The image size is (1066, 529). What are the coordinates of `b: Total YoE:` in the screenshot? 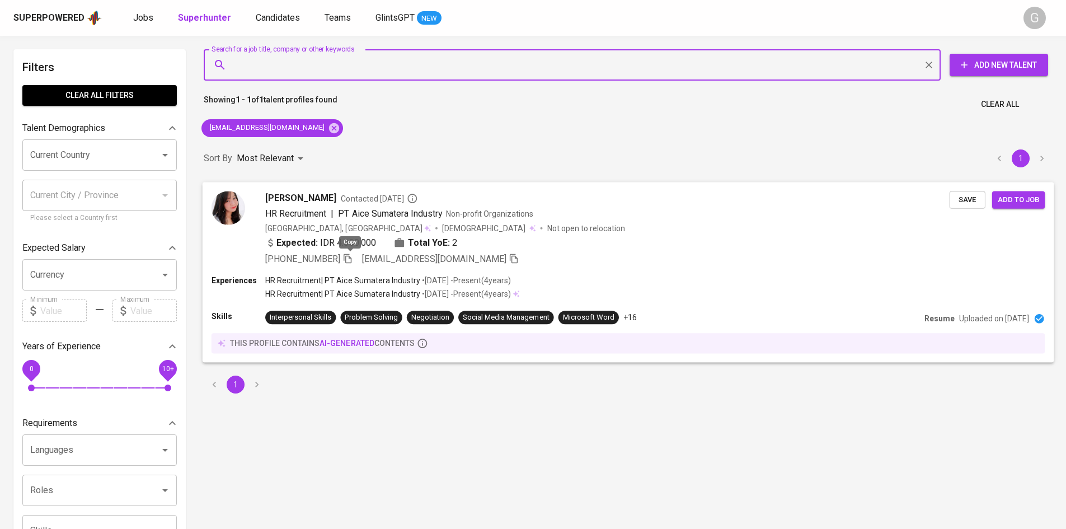 It's located at (429, 242).